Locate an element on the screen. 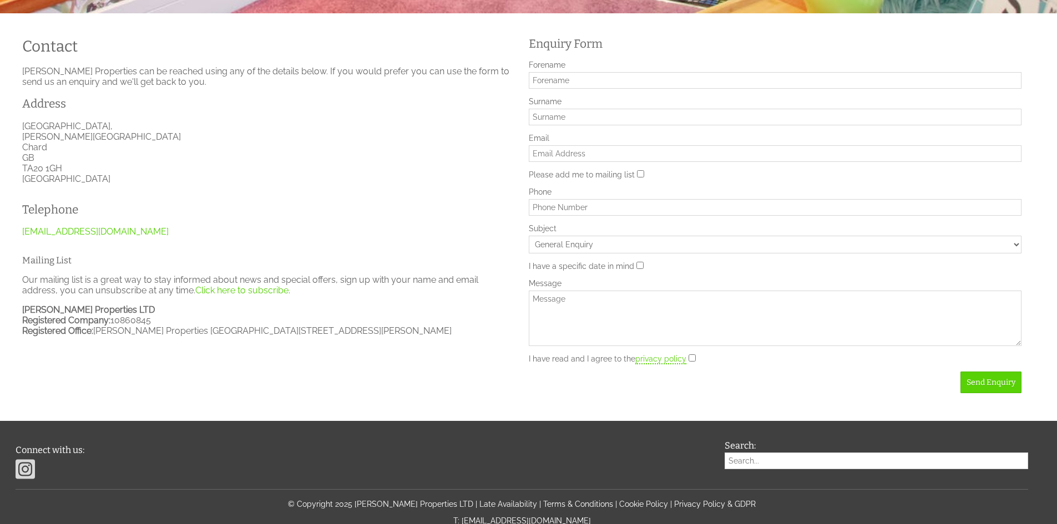 This screenshot has height=524, width=1057. h2: Enquiry Form is located at coordinates (775, 44).